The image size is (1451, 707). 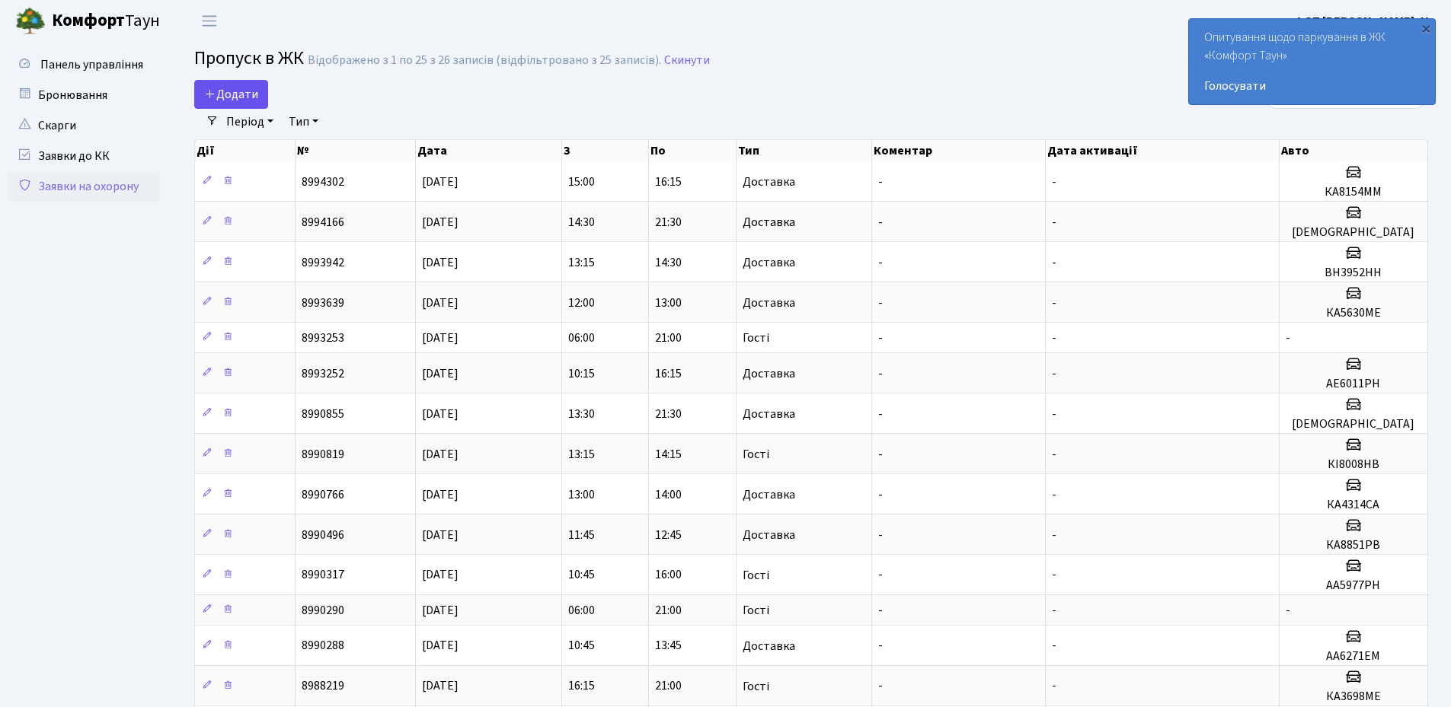 I want to click on span: 8990290, so click(x=323, y=611).